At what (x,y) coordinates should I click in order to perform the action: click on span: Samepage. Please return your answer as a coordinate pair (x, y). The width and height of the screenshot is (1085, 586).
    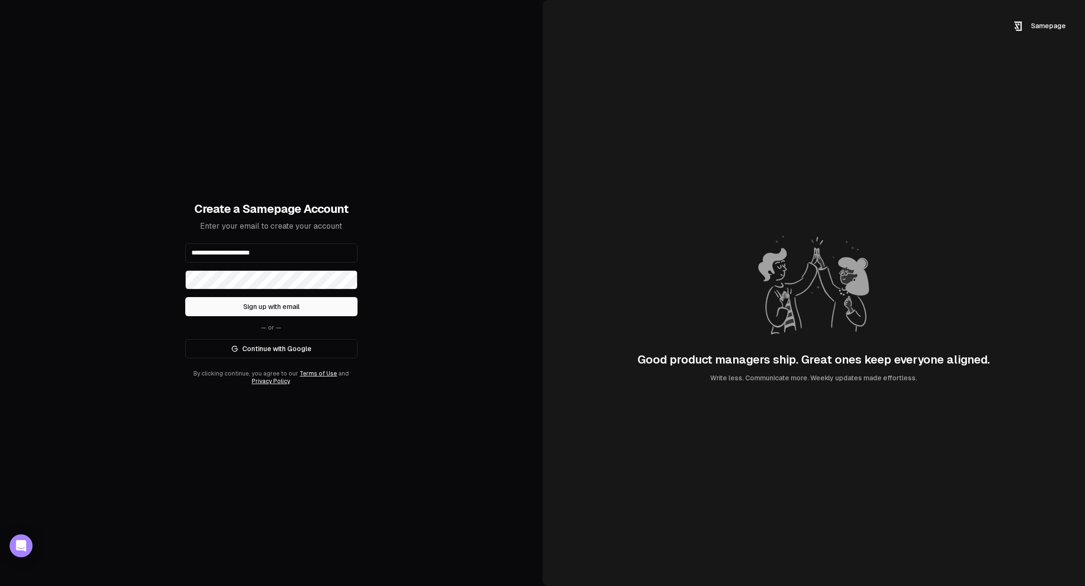
    Looking at the image, I should click on (1048, 26).